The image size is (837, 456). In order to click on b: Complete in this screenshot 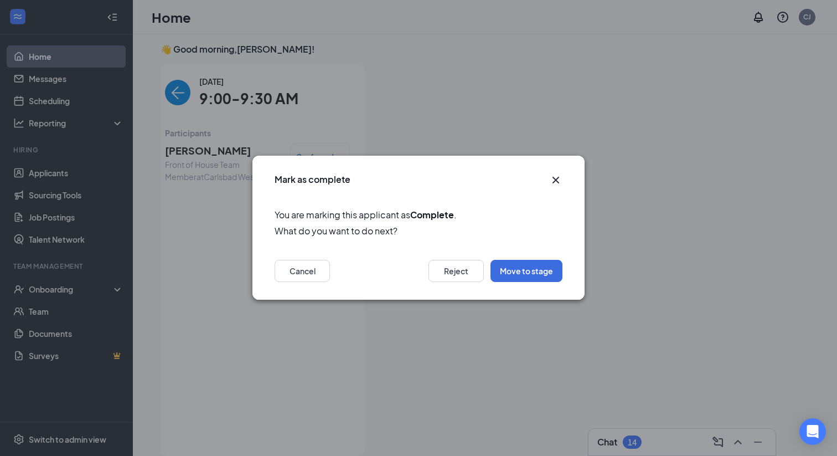, I will do `click(432, 214)`.